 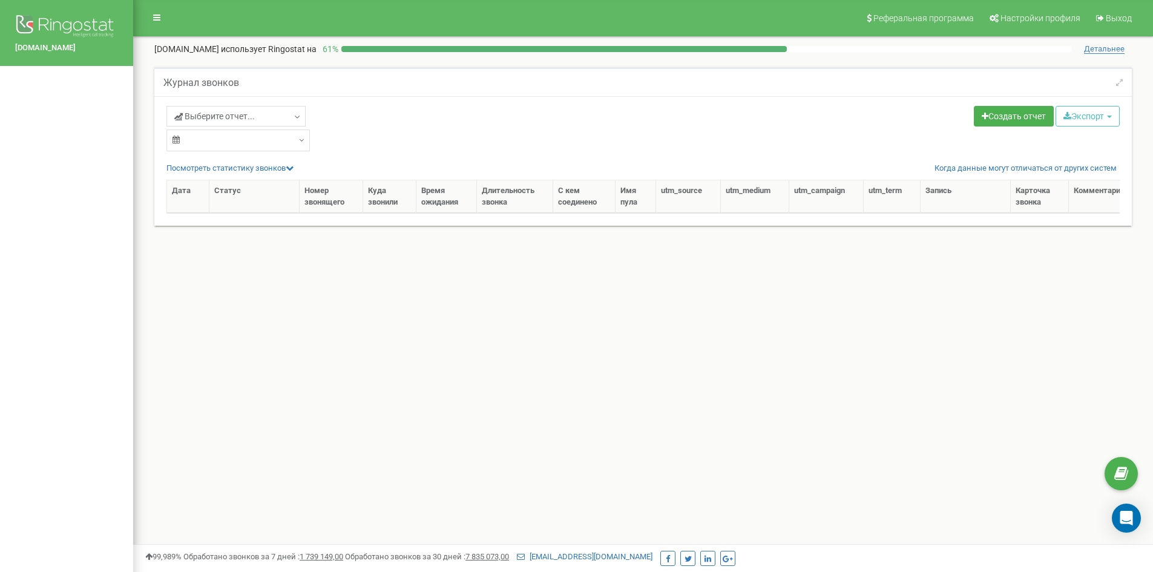 What do you see at coordinates (329, 49) in the screenshot?
I see `p: 61 %` at bounding box center [329, 49].